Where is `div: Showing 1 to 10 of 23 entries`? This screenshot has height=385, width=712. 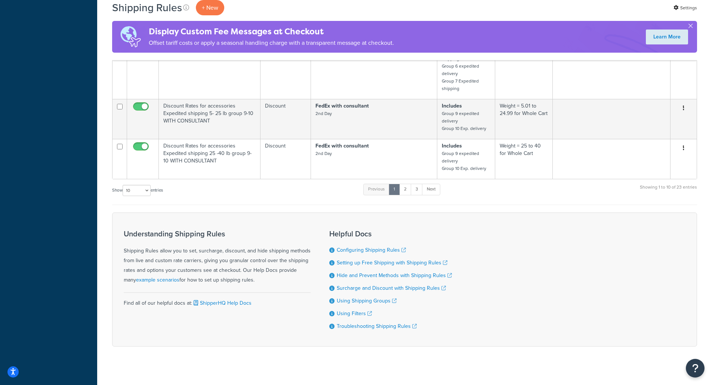 div: Showing 1 to 10 of 23 entries is located at coordinates (668, 191).